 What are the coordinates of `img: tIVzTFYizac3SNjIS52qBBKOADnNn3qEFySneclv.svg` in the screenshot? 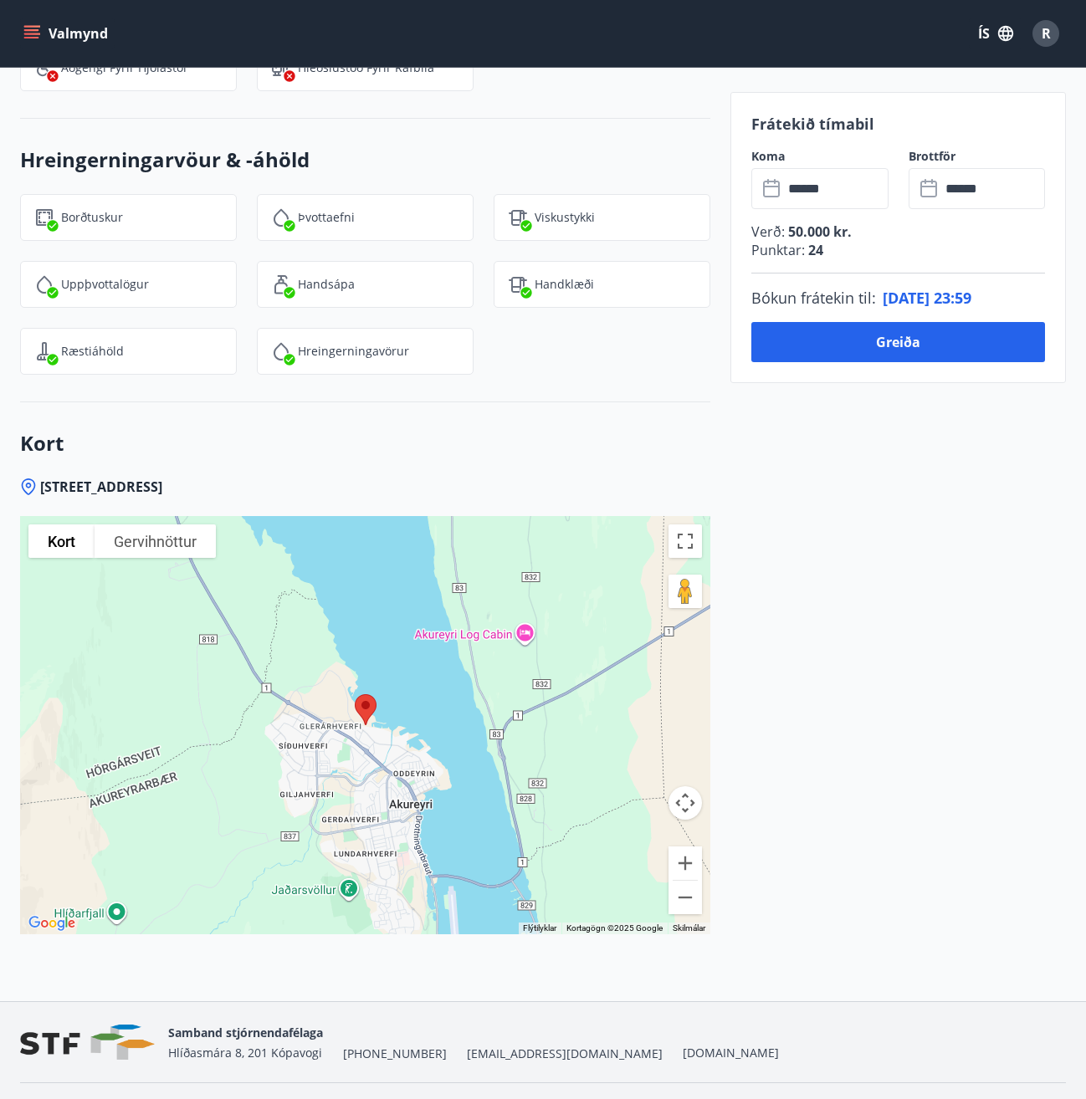 It's located at (518, 217).